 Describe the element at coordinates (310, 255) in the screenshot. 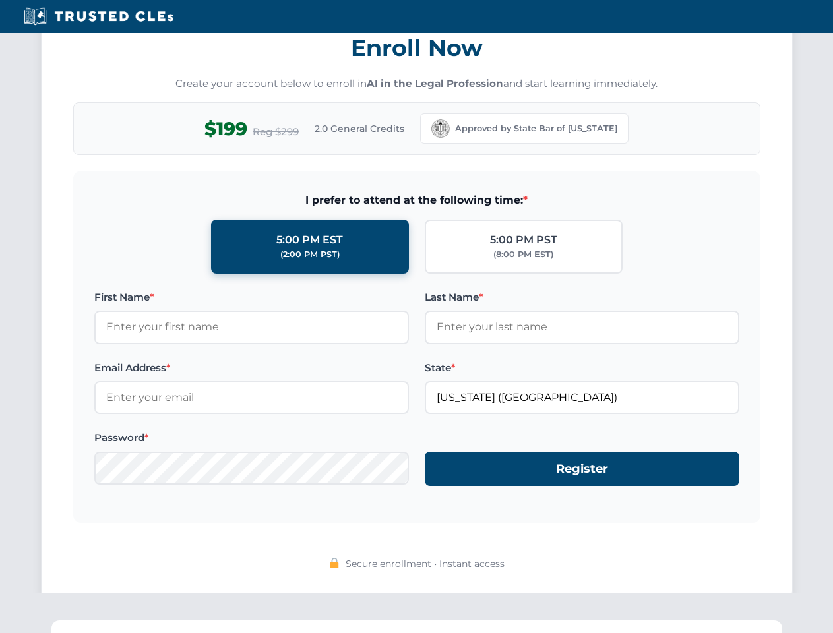

I see `div: (2:00 PM PST)` at that location.